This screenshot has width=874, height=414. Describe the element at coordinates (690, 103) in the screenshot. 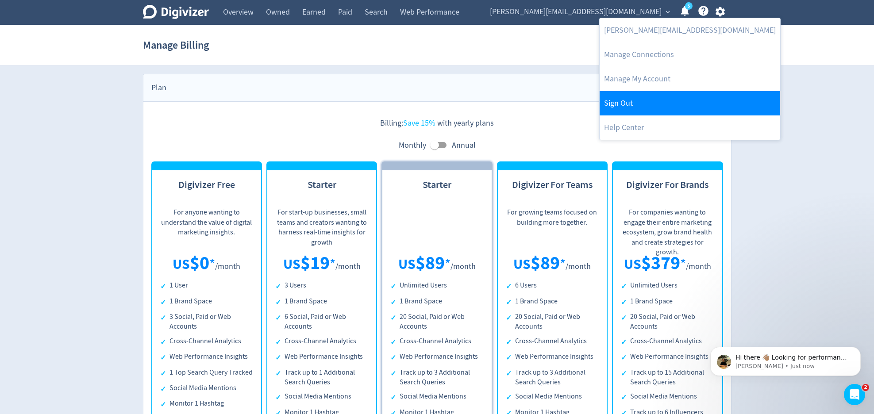

I see `a: Log out` at that location.